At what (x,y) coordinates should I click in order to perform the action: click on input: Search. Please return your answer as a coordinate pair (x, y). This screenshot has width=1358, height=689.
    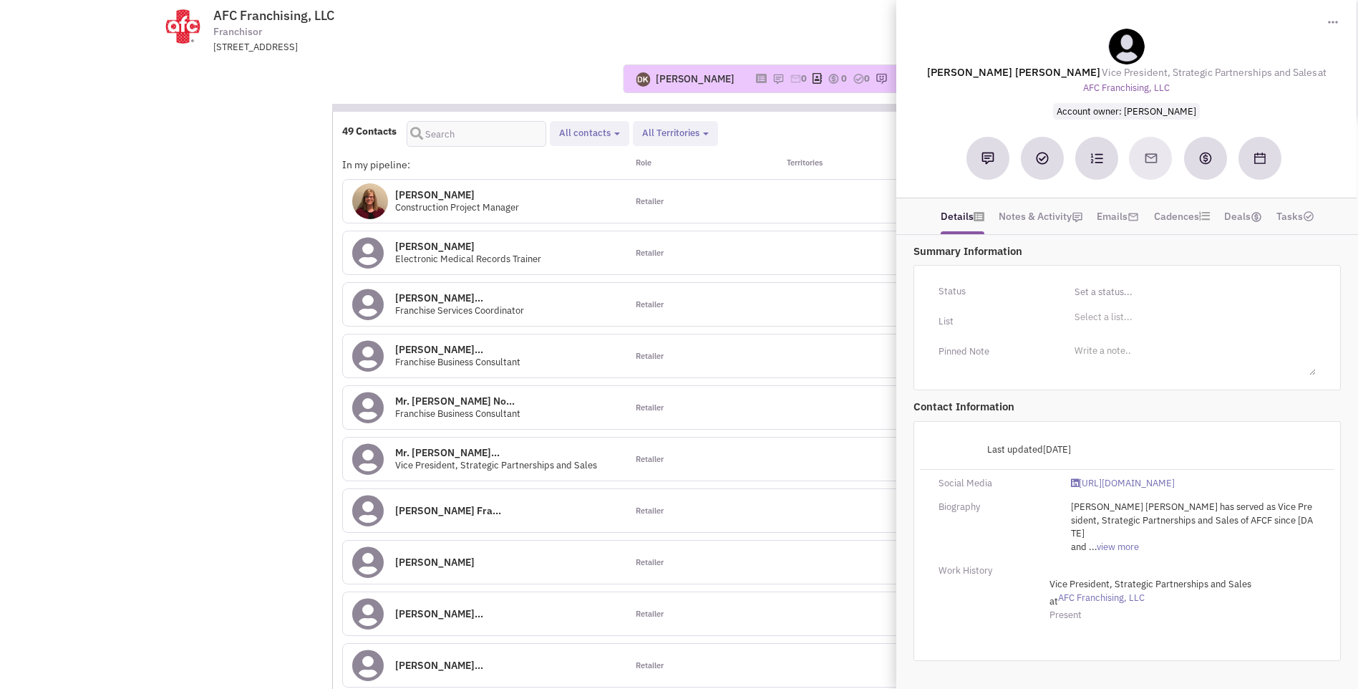
    Looking at the image, I should click on (476, 134).